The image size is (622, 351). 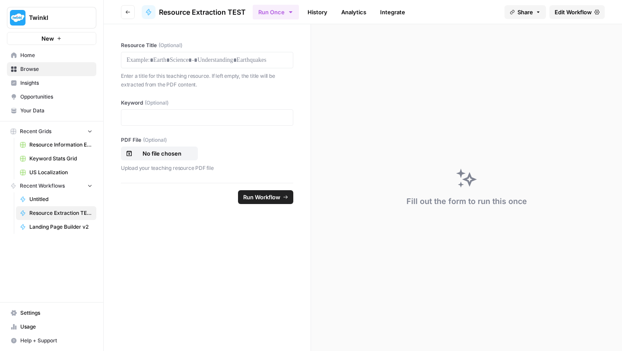 I want to click on a: US Localization, so click(x=56, y=172).